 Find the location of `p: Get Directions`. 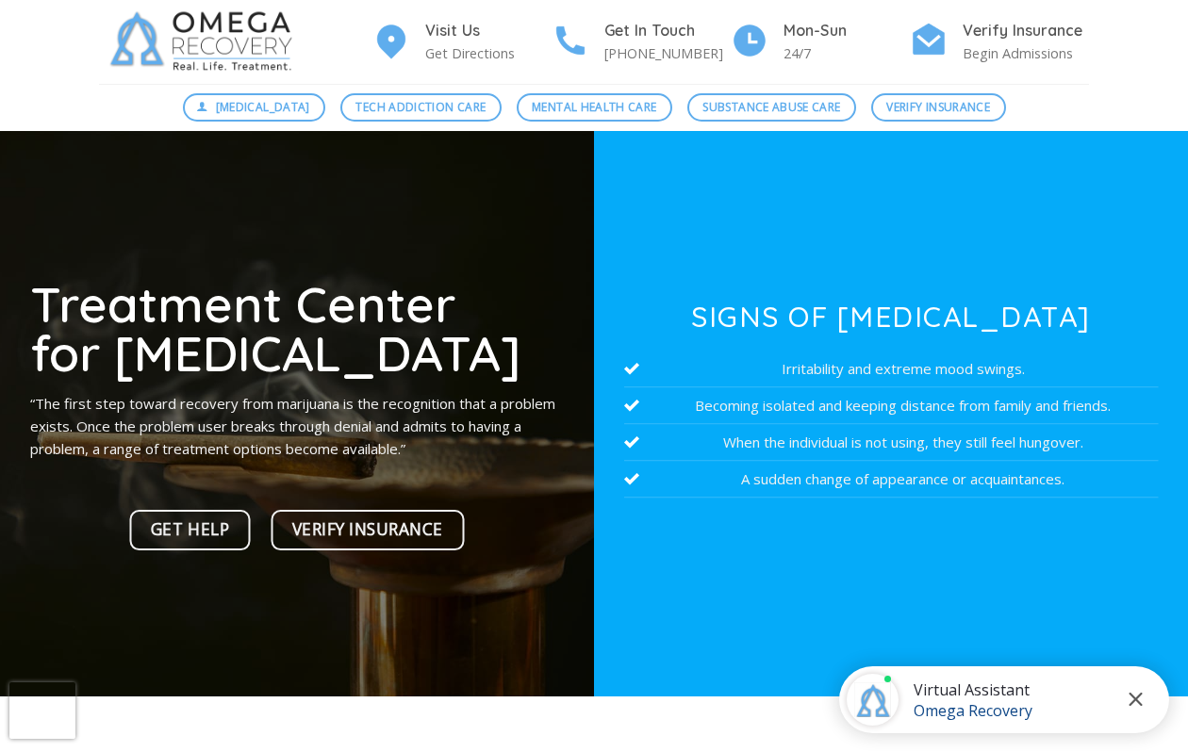

p: Get Directions is located at coordinates (488, 53).